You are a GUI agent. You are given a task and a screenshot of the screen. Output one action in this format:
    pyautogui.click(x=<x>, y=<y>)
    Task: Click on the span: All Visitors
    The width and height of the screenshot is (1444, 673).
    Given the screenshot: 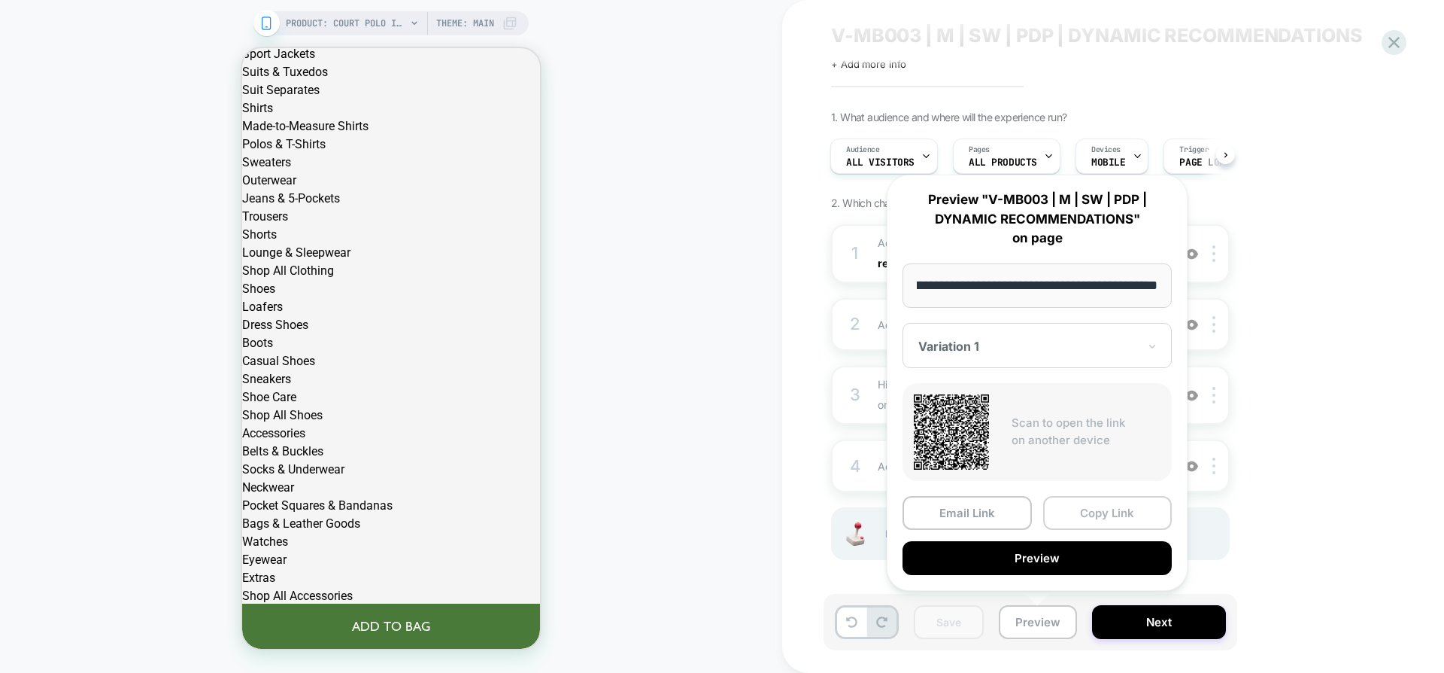 What is the action you would take?
    pyautogui.click(x=880, y=162)
    